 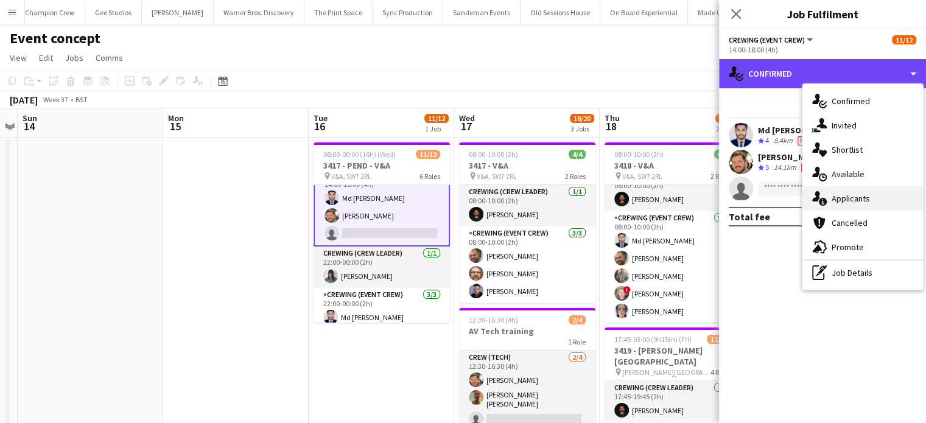 I want to click on span: 18/19, so click(x=728, y=118).